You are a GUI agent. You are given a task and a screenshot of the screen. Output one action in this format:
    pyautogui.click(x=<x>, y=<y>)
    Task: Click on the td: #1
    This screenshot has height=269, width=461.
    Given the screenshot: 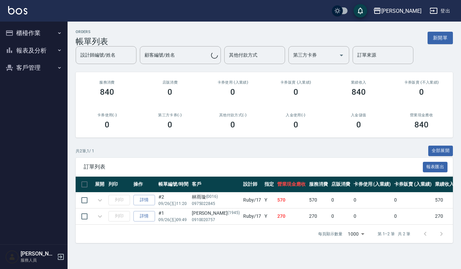 What is the action you would take?
    pyautogui.click(x=173, y=216)
    